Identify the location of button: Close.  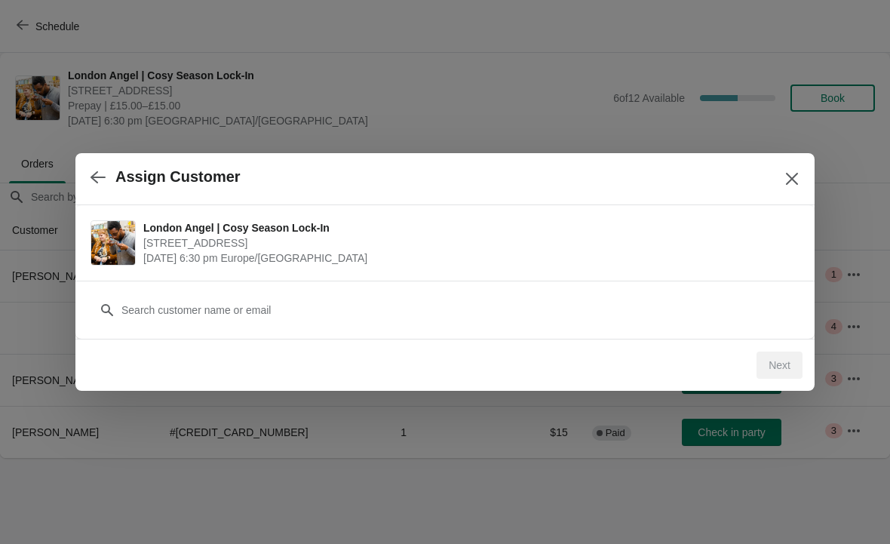
(792, 179).